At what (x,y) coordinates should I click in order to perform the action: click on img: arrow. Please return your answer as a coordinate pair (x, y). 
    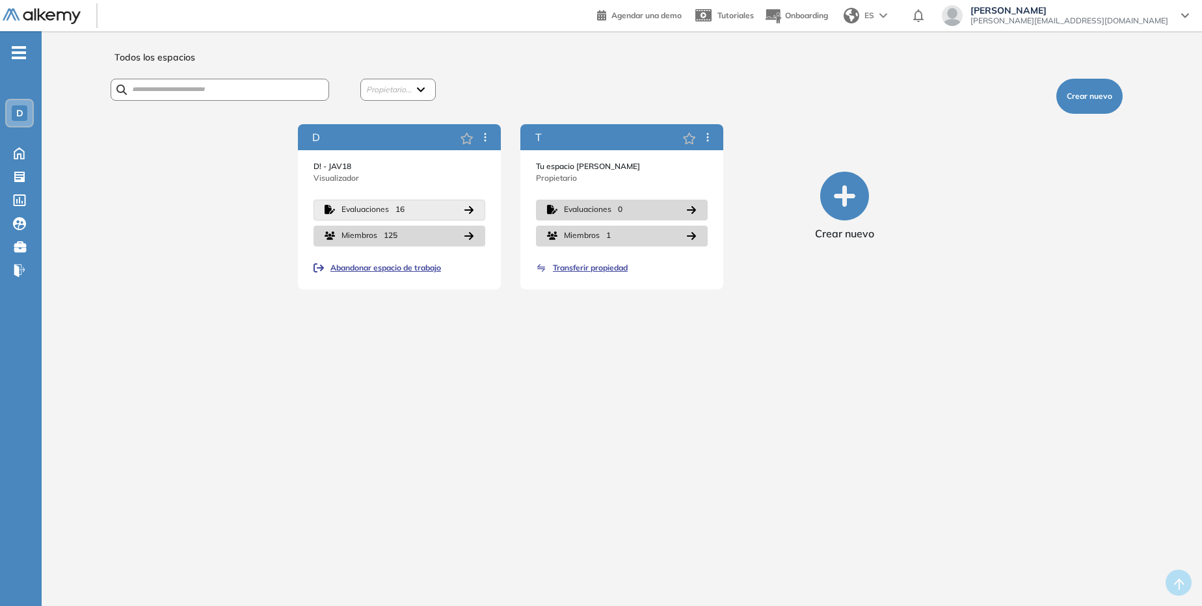
    Looking at the image, I should click on (883, 16).